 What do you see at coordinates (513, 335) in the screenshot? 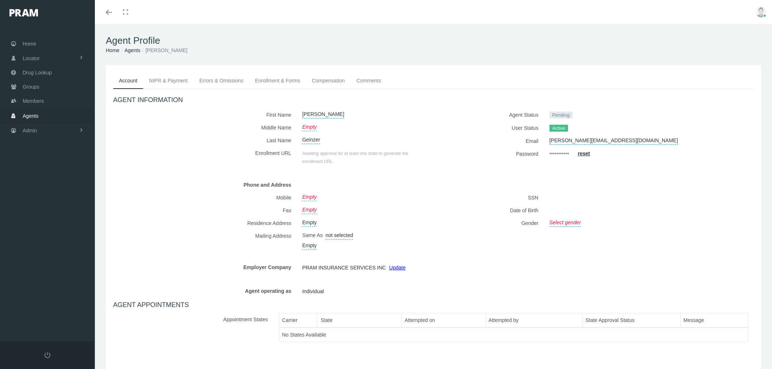
I see `td: No States Available` at bounding box center [513, 335].